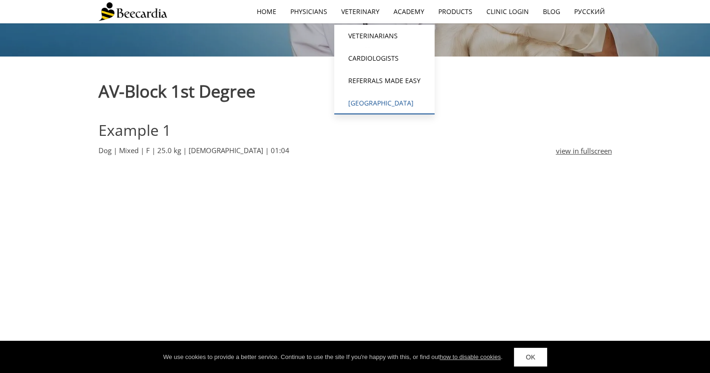 Image resolution: width=710 pixels, height=373 pixels. What do you see at coordinates (135, 130) in the screenshot?
I see `span: Example 1` at bounding box center [135, 130].